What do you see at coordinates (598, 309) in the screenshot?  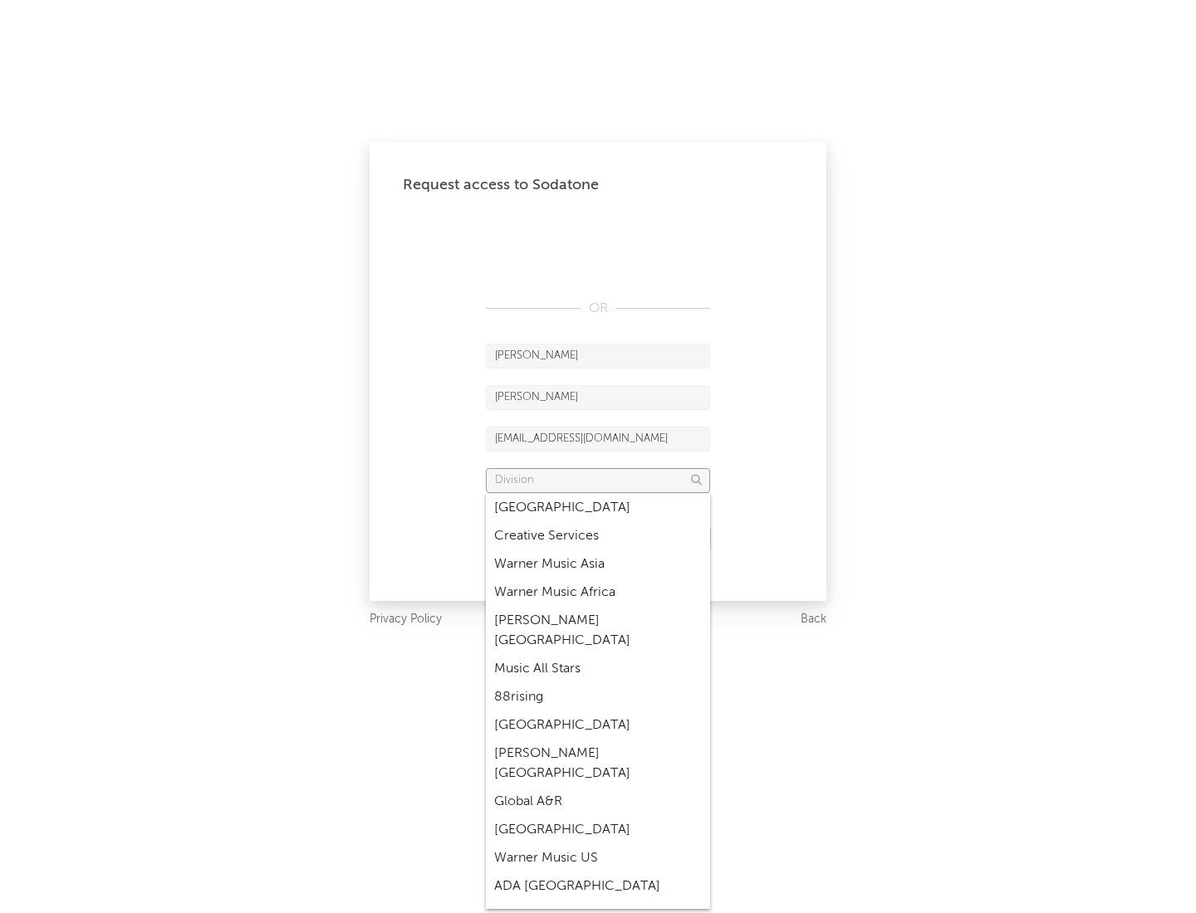 I see `div: OR` at bounding box center [598, 309].